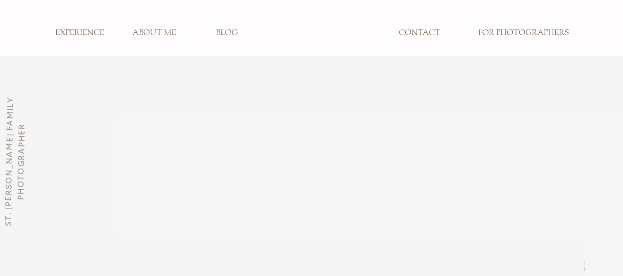  I want to click on a: BLOG, so click(227, 33).